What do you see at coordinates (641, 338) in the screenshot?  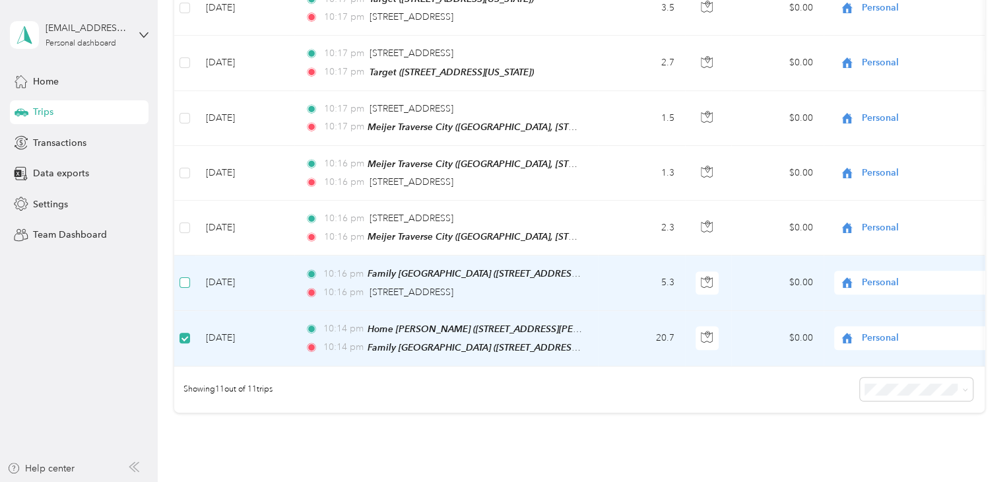 I see `td: 20.7` at bounding box center [641, 338].